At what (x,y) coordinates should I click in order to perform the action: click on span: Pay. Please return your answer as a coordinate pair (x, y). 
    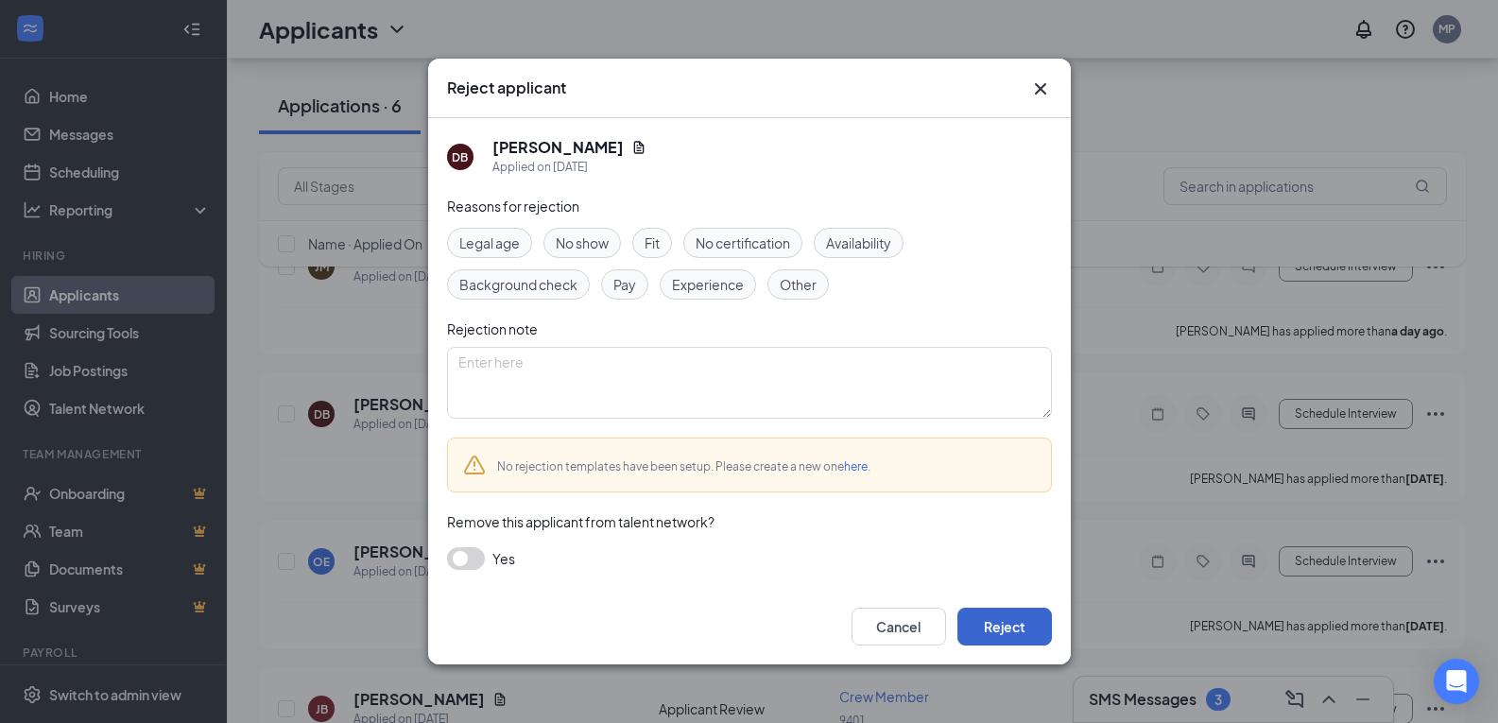
    Looking at the image, I should click on (625, 285).